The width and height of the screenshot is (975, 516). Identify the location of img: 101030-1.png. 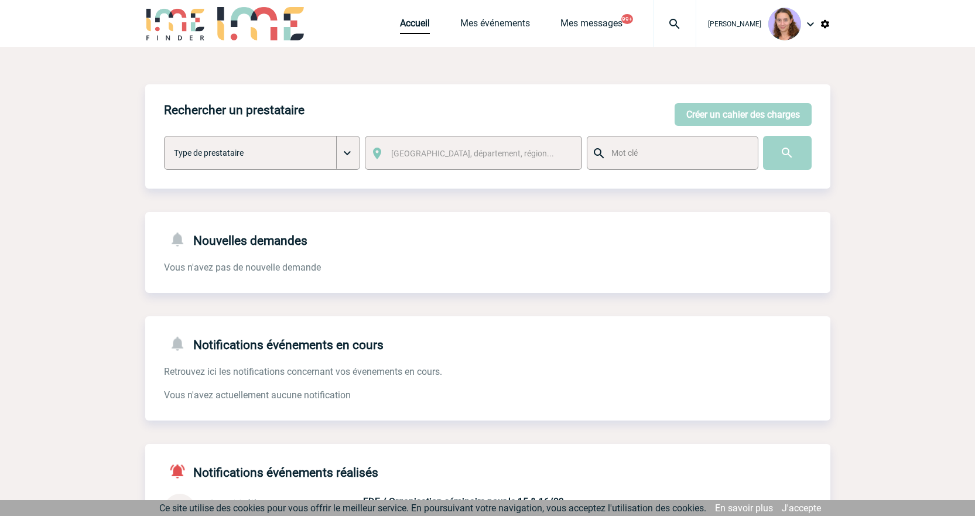
(785, 24).